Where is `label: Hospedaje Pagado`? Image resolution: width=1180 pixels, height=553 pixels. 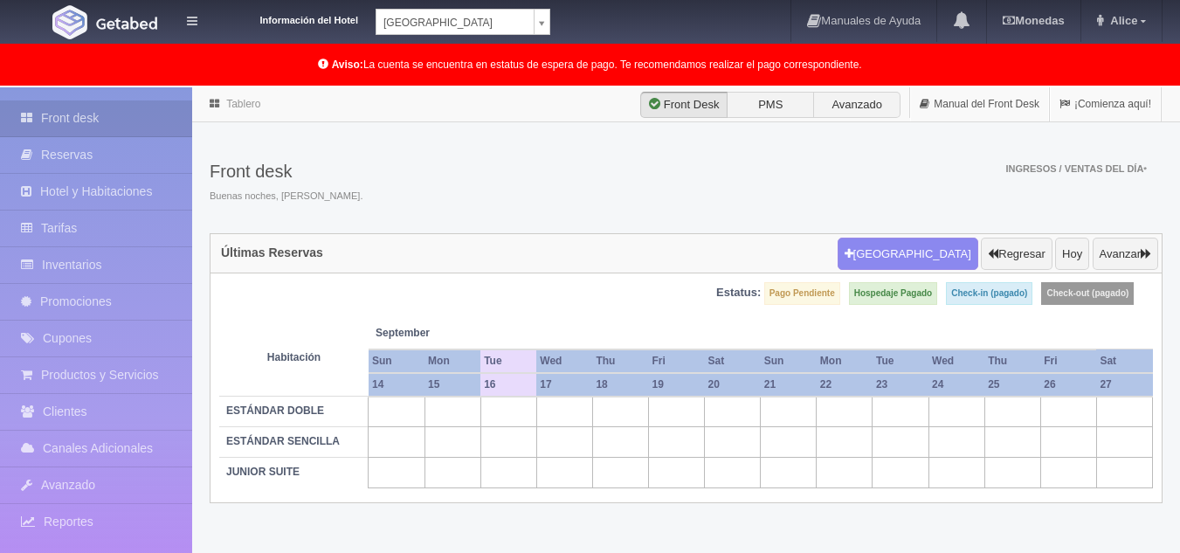
label: Hospedaje Pagado is located at coordinates (893, 294).